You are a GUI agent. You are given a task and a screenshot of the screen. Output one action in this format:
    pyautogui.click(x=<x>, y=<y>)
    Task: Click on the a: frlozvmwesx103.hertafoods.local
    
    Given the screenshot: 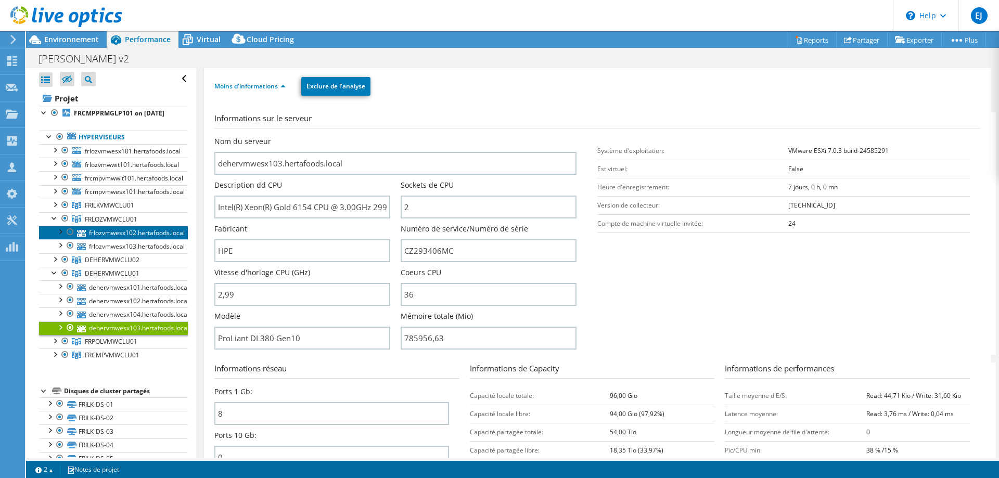 What is the action you would take?
    pyautogui.click(x=113, y=246)
    